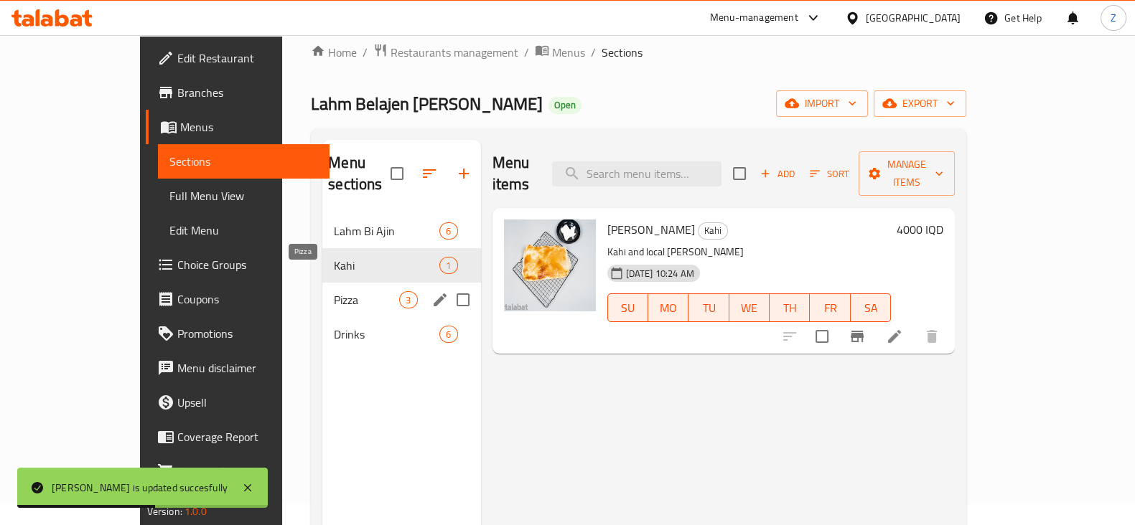 Image resolution: width=1135 pixels, height=525 pixels. What do you see at coordinates (830, 308) in the screenshot?
I see `button: FR` at bounding box center [830, 308].